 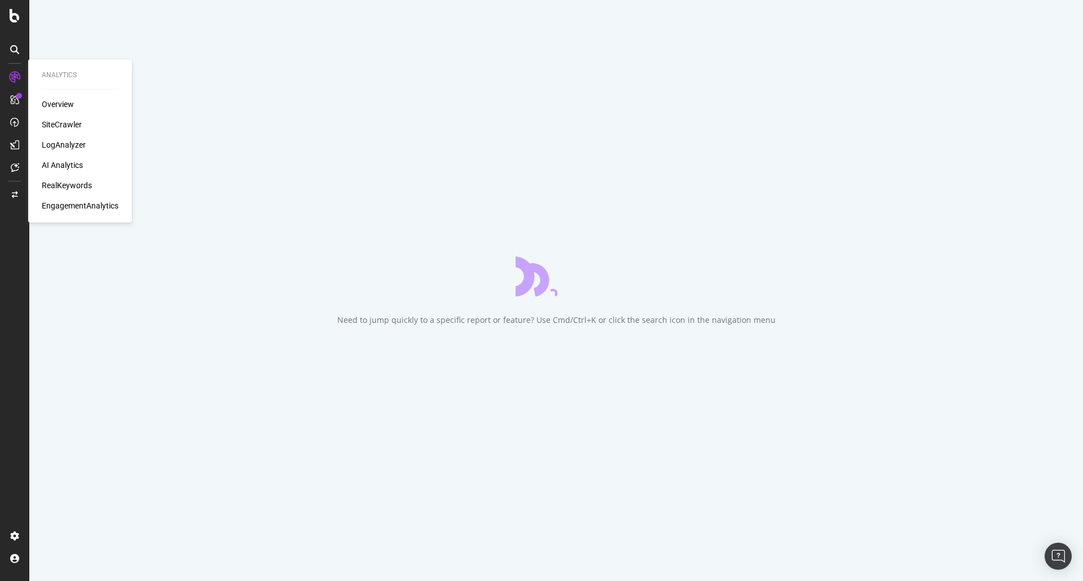 What do you see at coordinates (61, 125) in the screenshot?
I see `a: SiteCrawler` at bounding box center [61, 125].